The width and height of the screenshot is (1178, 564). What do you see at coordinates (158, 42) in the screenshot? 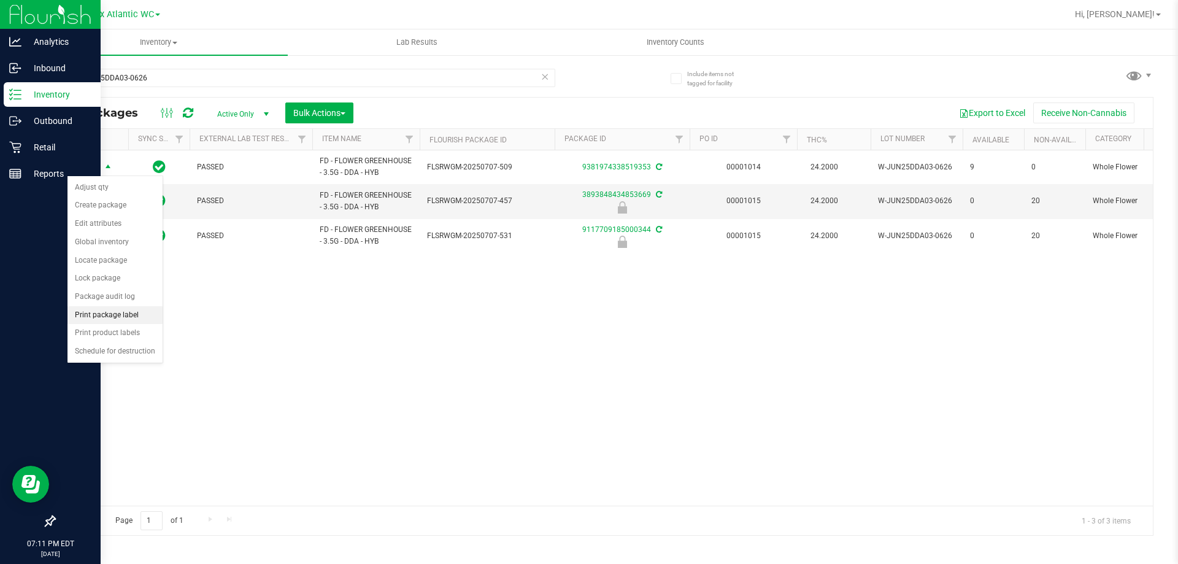
I see `span: Inventory` at bounding box center [158, 42].